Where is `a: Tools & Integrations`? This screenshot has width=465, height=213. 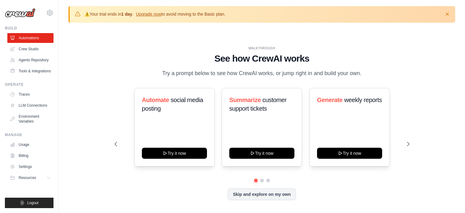
a: Tools & Integrations is located at coordinates (30, 71).